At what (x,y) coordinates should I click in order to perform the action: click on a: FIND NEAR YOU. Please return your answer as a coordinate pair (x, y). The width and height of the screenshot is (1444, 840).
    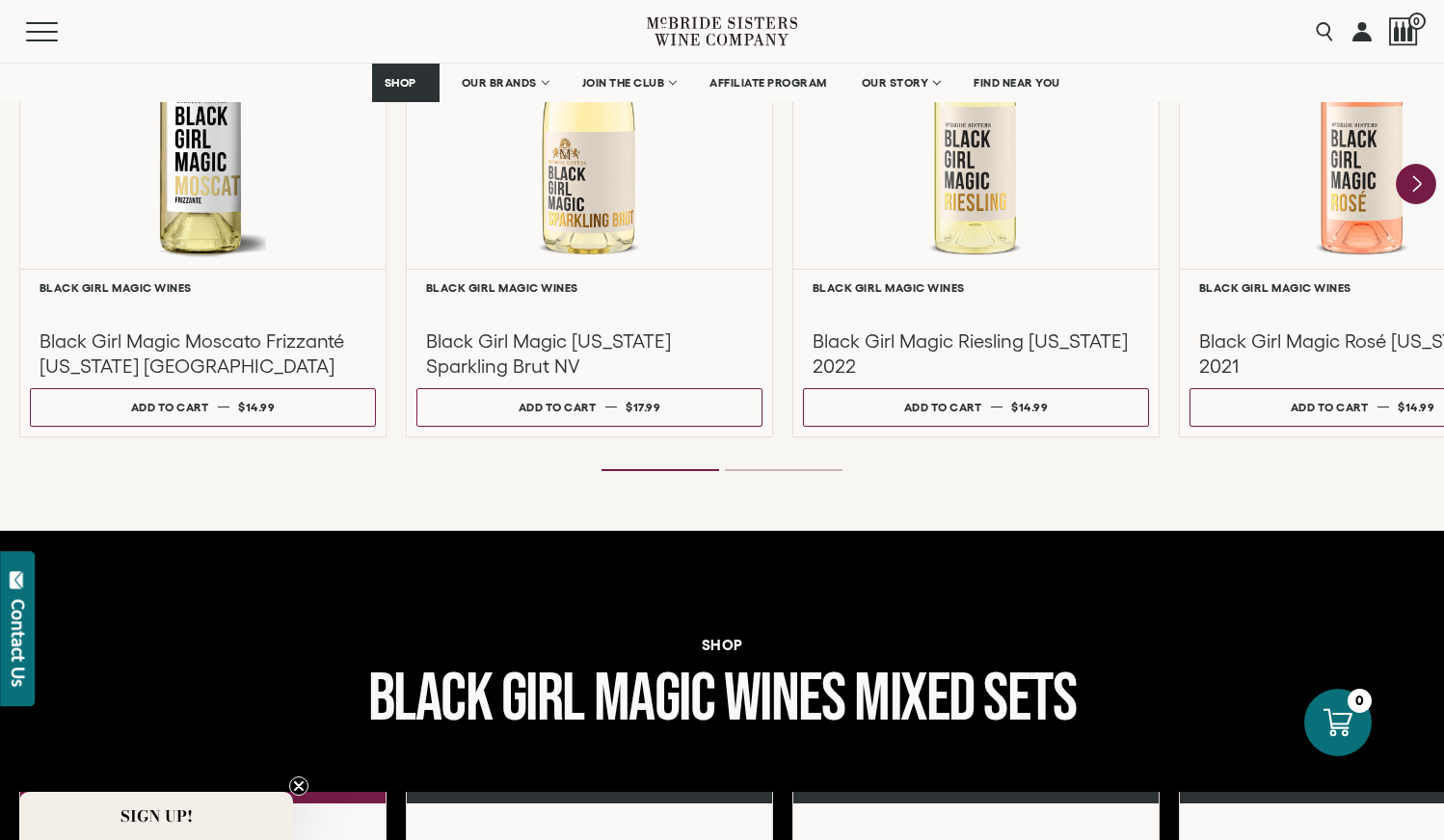
    Looking at the image, I should click on (1016, 83).